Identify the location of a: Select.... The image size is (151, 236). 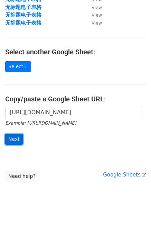
(18, 66).